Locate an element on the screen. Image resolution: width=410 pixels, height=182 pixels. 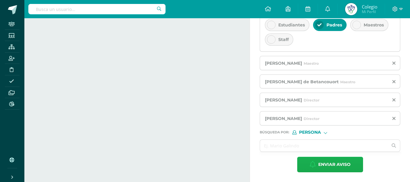
span: Colegio is located at coordinates (369, 7).